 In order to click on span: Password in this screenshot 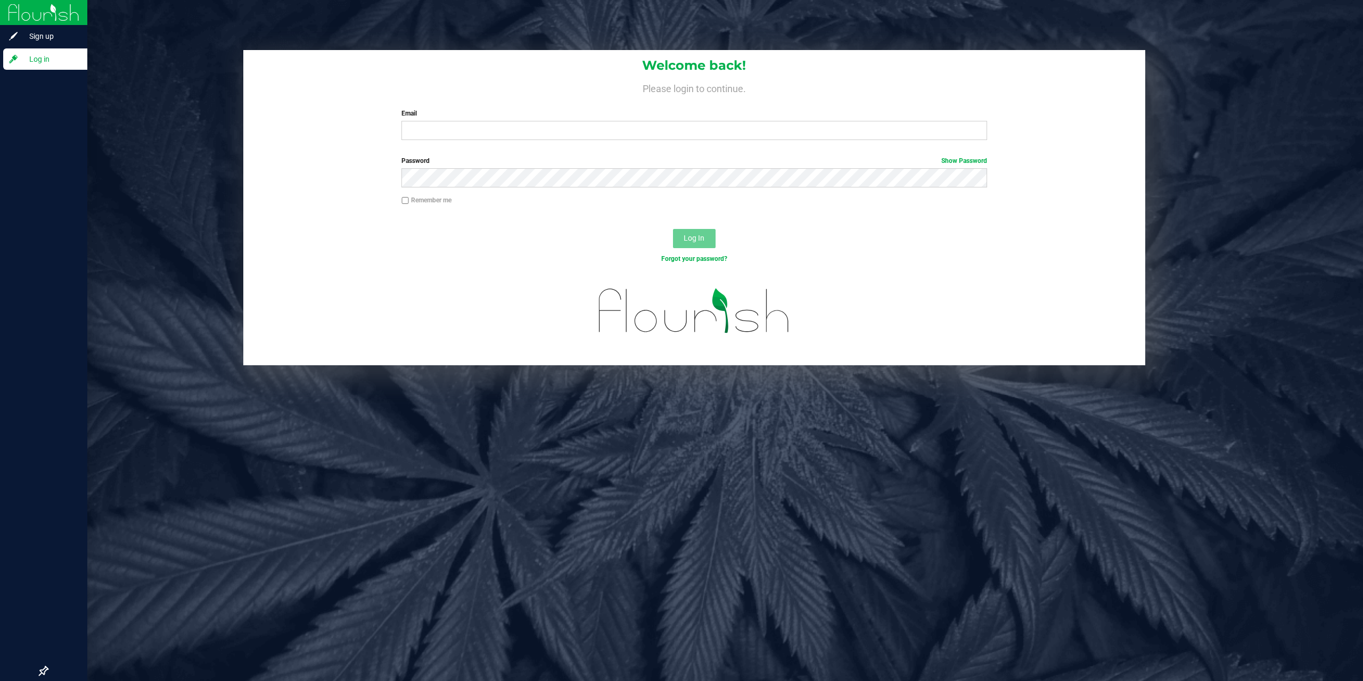, I will do `click(415, 161)`.